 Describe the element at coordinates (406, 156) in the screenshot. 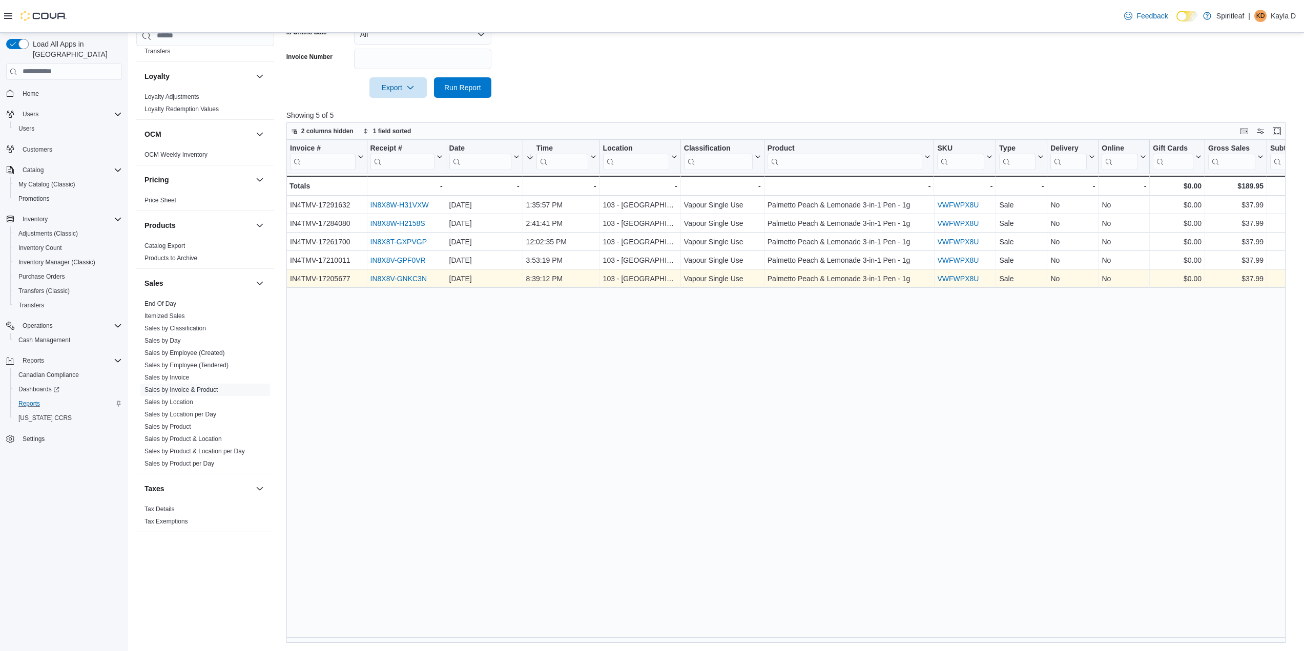

I see `button: Receipt #` at that location.